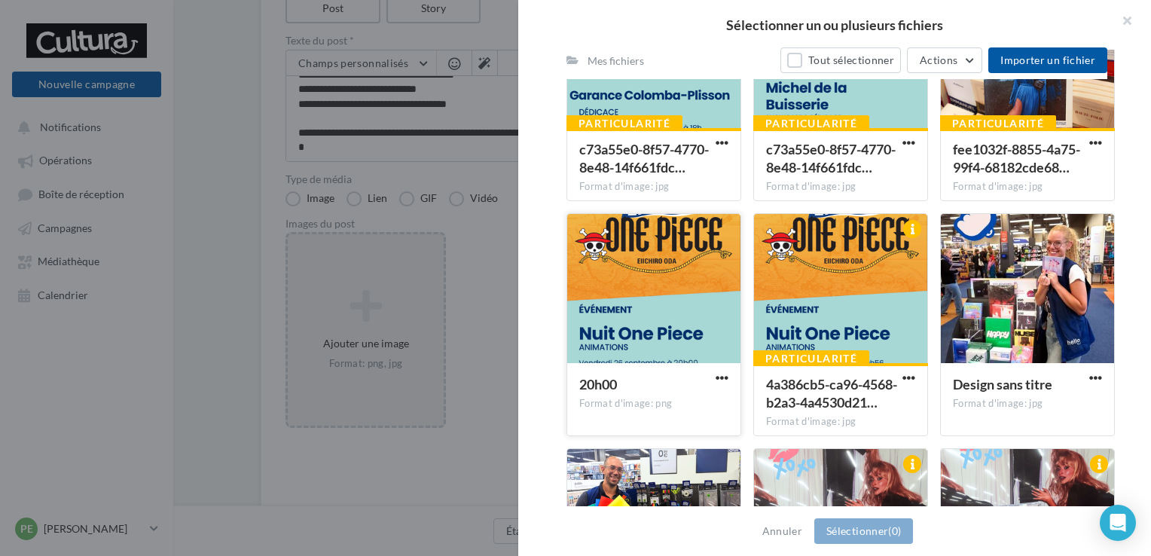 The image size is (1151, 556). What do you see at coordinates (831, 393) in the screenshot?
I see `span: 4a386cb5-ca96-4568-b2a3-4a4530d21453` at bounding box center [831, 393].